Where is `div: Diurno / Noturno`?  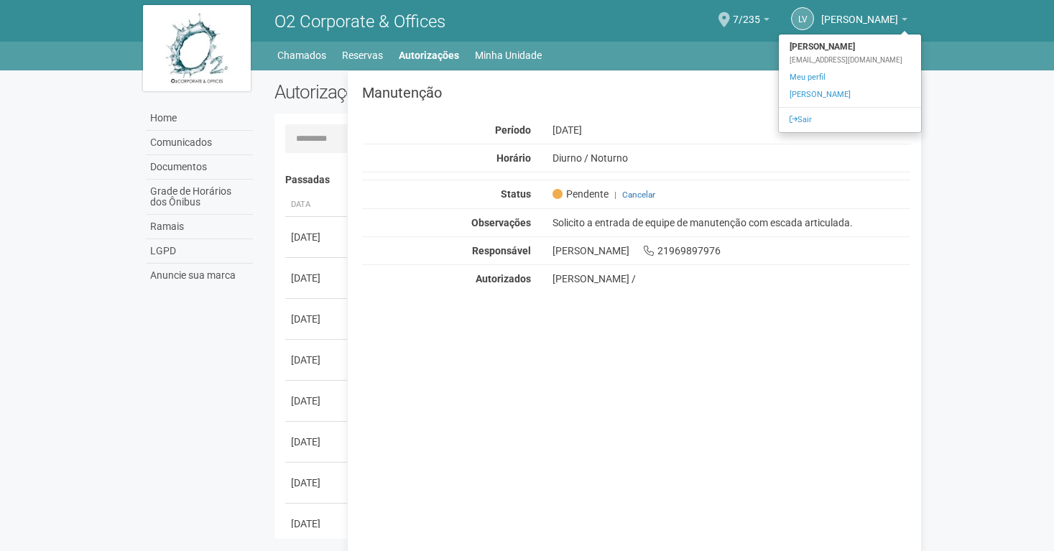 div: Diurno / Noturno is located at coordinates (731, 158).